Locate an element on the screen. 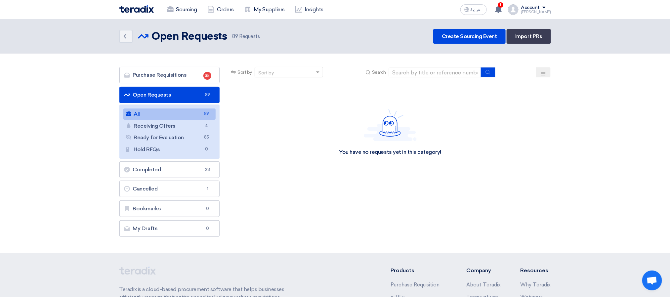  span: Sort by is located at coordinates (245, 72).